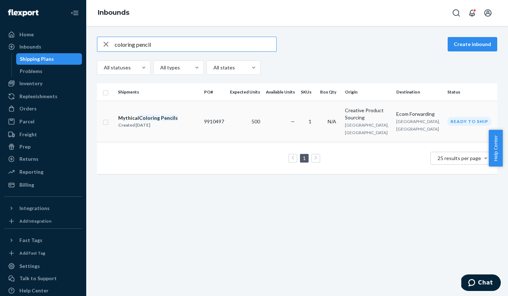 The image size is (508, 296). Describe the element at coordinates (37, 59) in the screenshot. I see `div: Shipping Plans` at that location.